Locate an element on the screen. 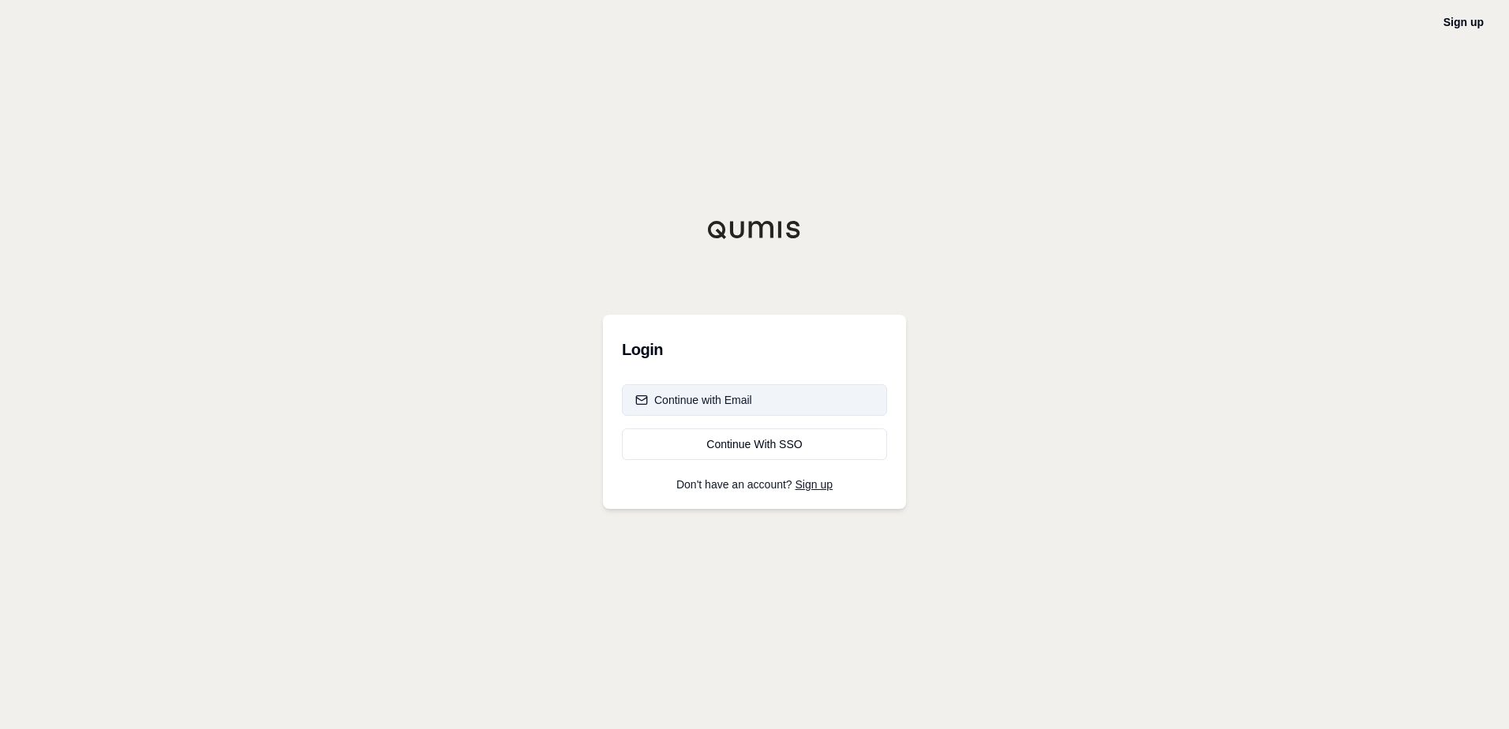 This screenshot has height=729, width=1509. p: Don't have an account? is located at coordinates (754, 484).